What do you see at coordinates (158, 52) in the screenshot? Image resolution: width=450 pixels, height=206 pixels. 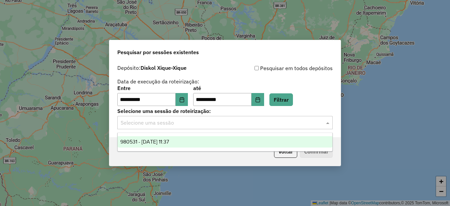 I see `span: Pesquisar por sessões existentes` at bounding box center [158, 52].